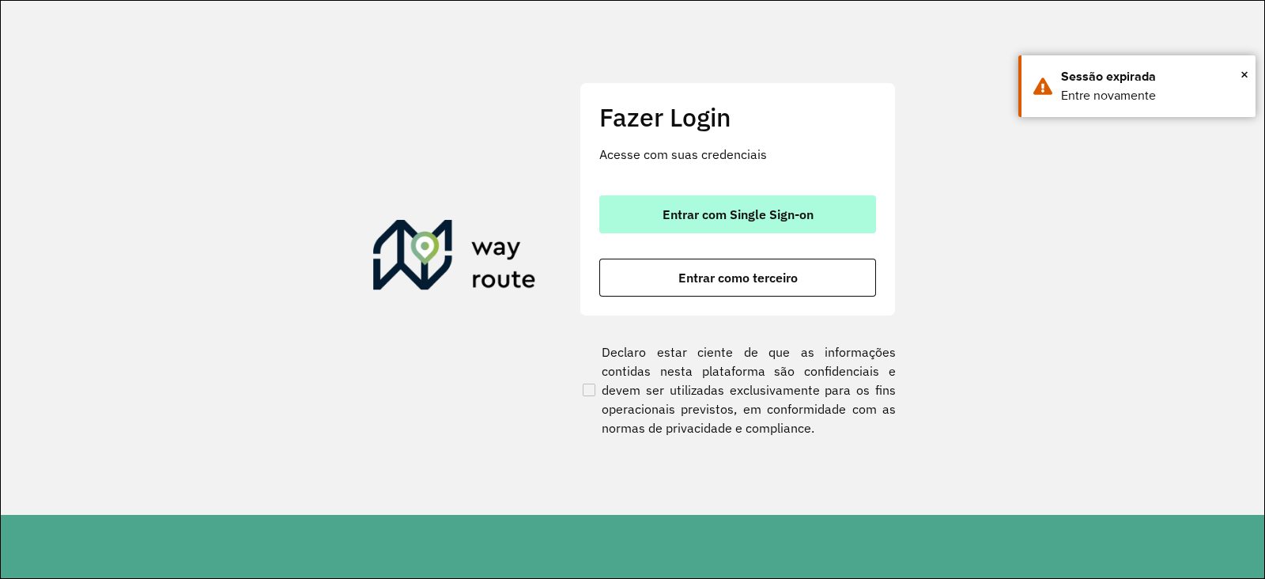 The width and height of the screenshot is (1265, 579). Describe the element at coordinates (1152, 96) in the screenshot. I see `div: Entre novamente` at that location.